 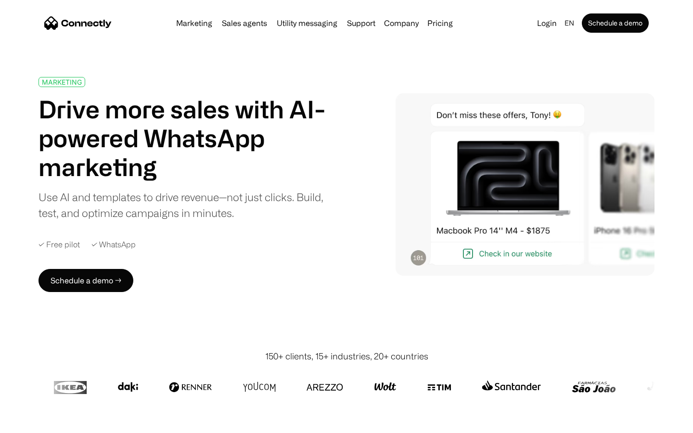 I want to click on div: MARKETING, so click(x=62, y=82).